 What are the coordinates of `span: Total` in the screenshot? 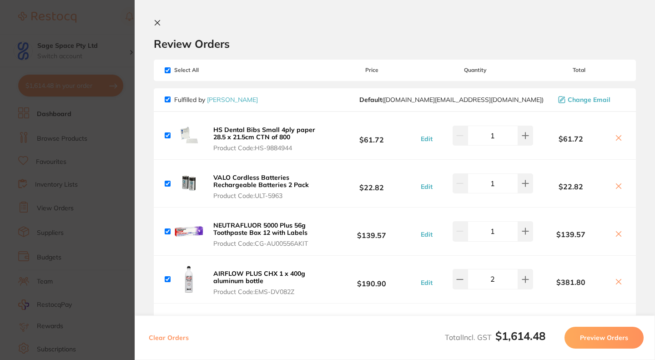 It's located at (579, 70).